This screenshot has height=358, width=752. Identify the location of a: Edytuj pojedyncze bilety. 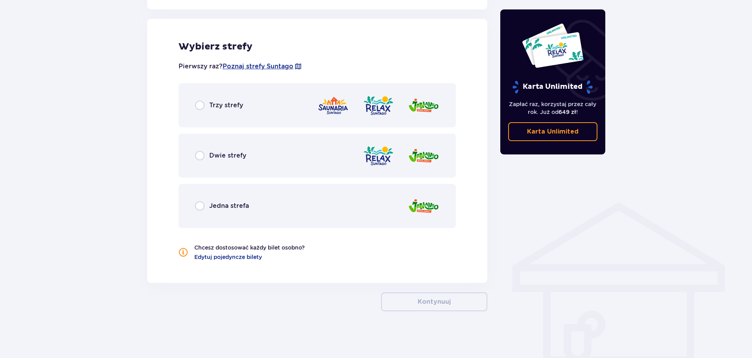
(228, 257).